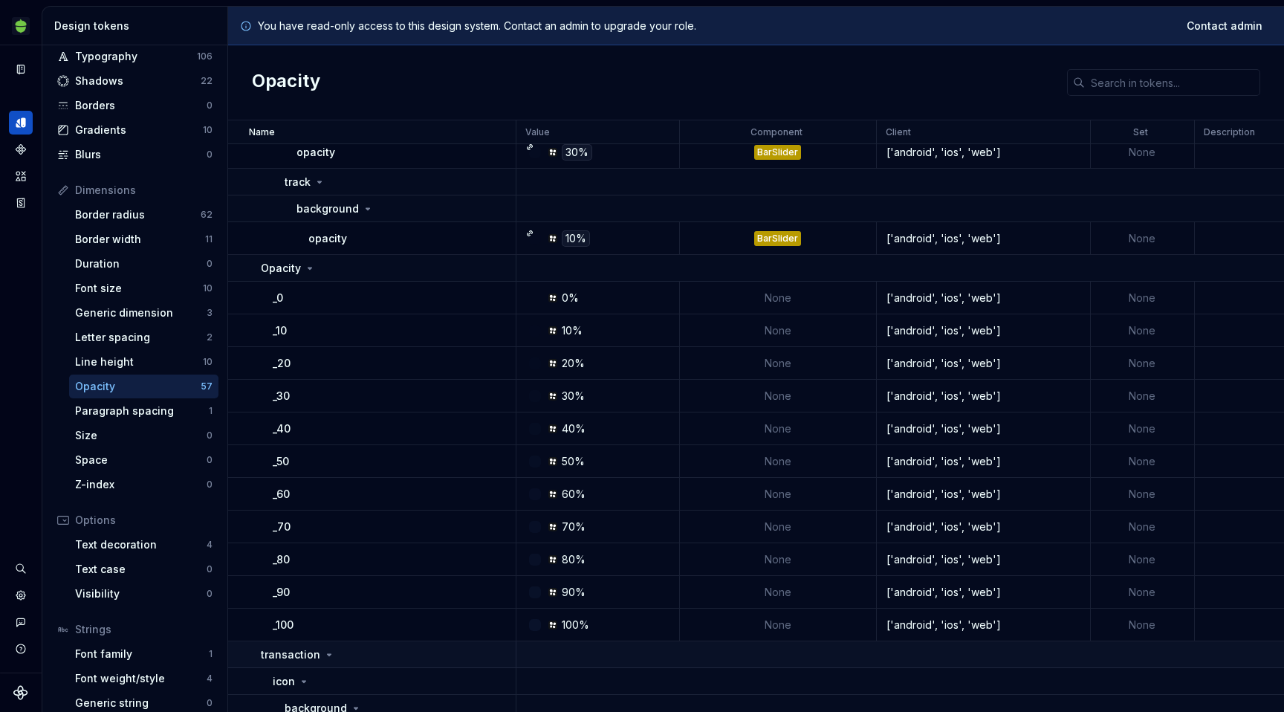  I want to click on a: Documentation, so click(21, 69).